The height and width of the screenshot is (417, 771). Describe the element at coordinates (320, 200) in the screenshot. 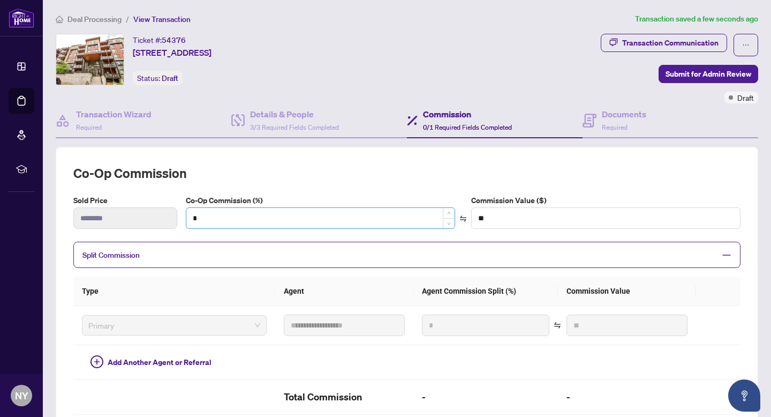

I see `label: Co-Op Commission (%)` at that location.